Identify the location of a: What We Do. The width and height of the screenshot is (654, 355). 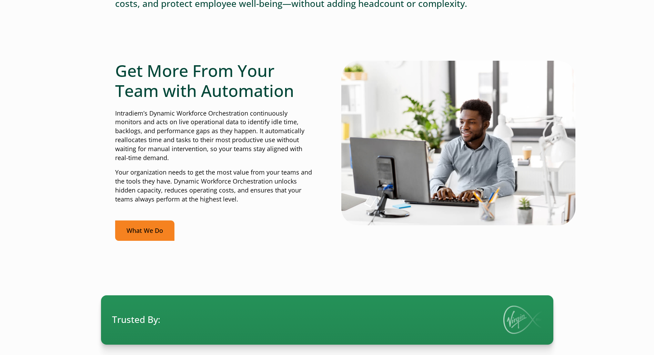
(145, 230).